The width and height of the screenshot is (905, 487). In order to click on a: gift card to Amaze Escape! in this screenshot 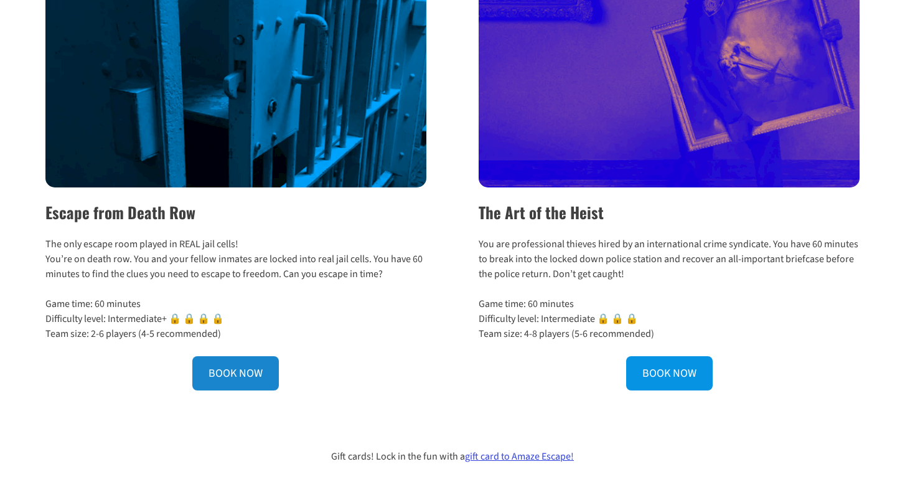, I will do `click(519, 456)`.